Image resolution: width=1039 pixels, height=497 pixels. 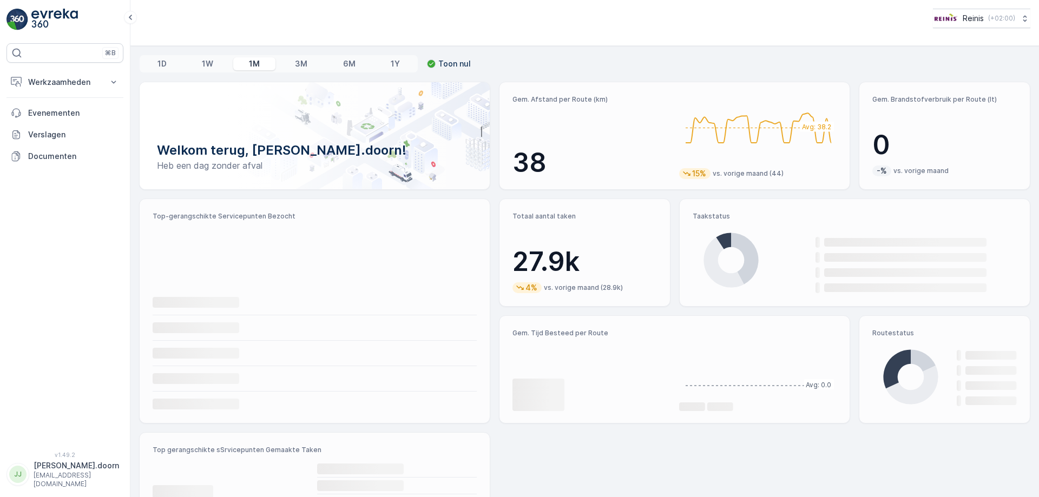 What do you see at coordinates (65, 113) in the screenshot?
I see `a: Evenementen` at bounding box center [65, 113].